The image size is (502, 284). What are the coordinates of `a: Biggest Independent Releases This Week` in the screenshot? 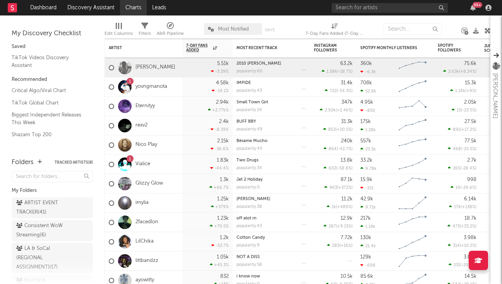 It's located at (48, 118).